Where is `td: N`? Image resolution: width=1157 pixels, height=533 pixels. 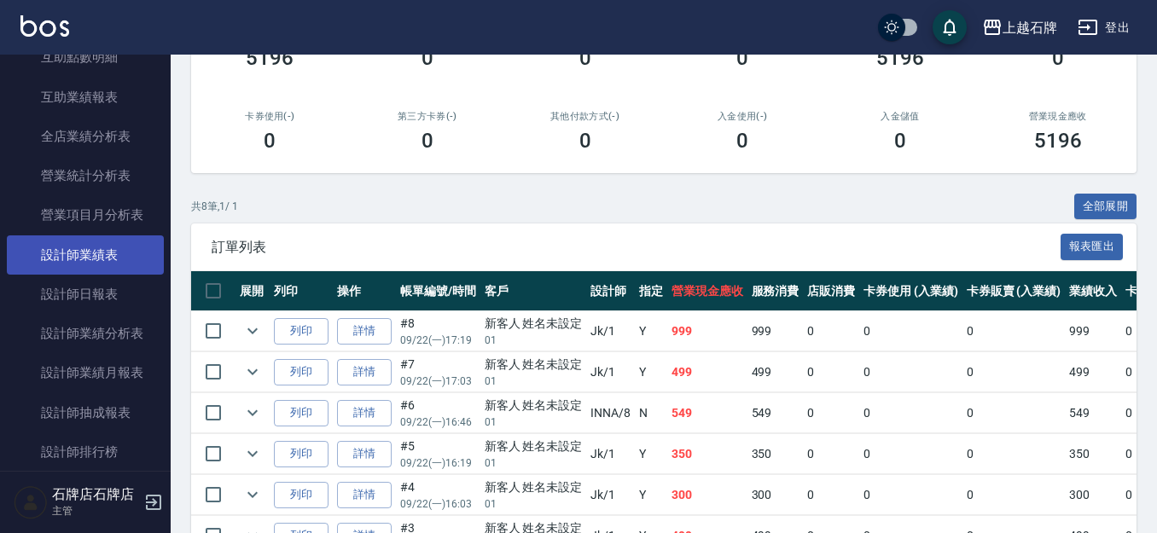 td: N is located at coordinates (651, 413).